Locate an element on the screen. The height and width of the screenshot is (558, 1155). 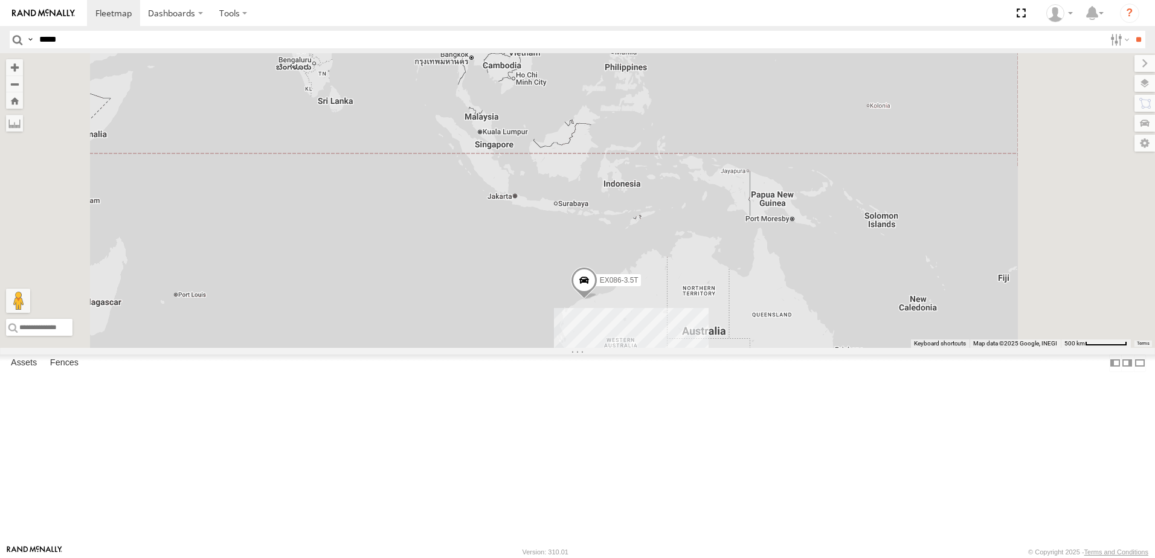
label: Hide Summary Table is located at coordinates (1140, 363).